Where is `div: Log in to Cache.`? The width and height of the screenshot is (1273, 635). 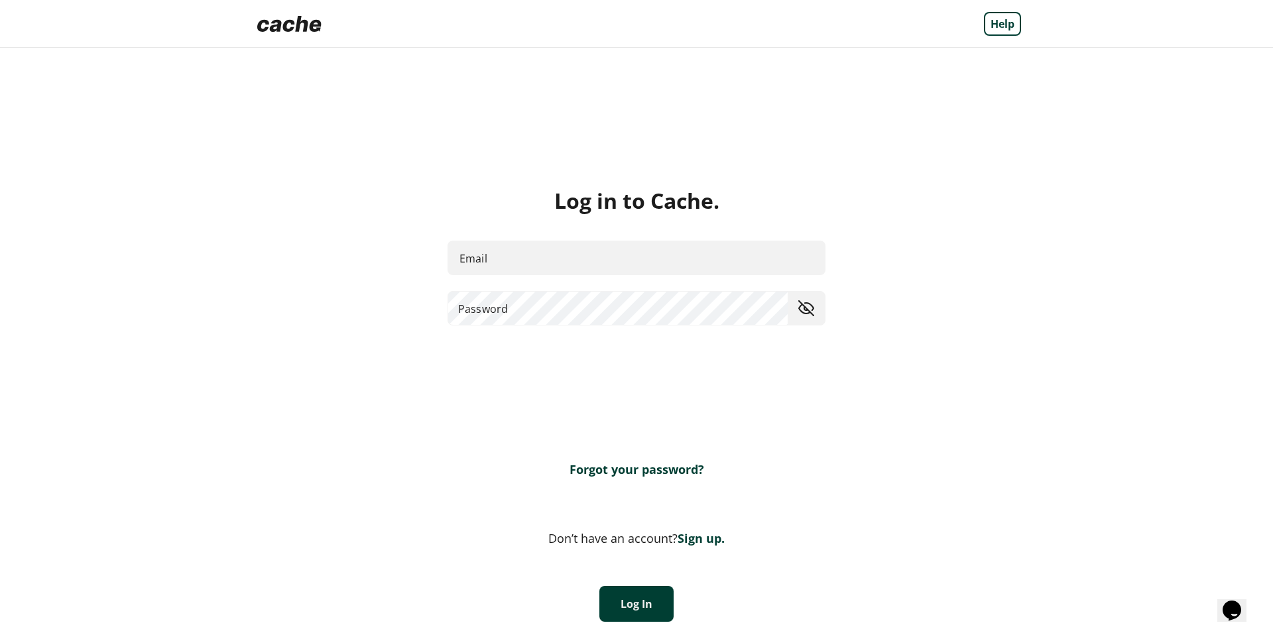
div: Log in to Cache. is located at coordinates (637, 201).